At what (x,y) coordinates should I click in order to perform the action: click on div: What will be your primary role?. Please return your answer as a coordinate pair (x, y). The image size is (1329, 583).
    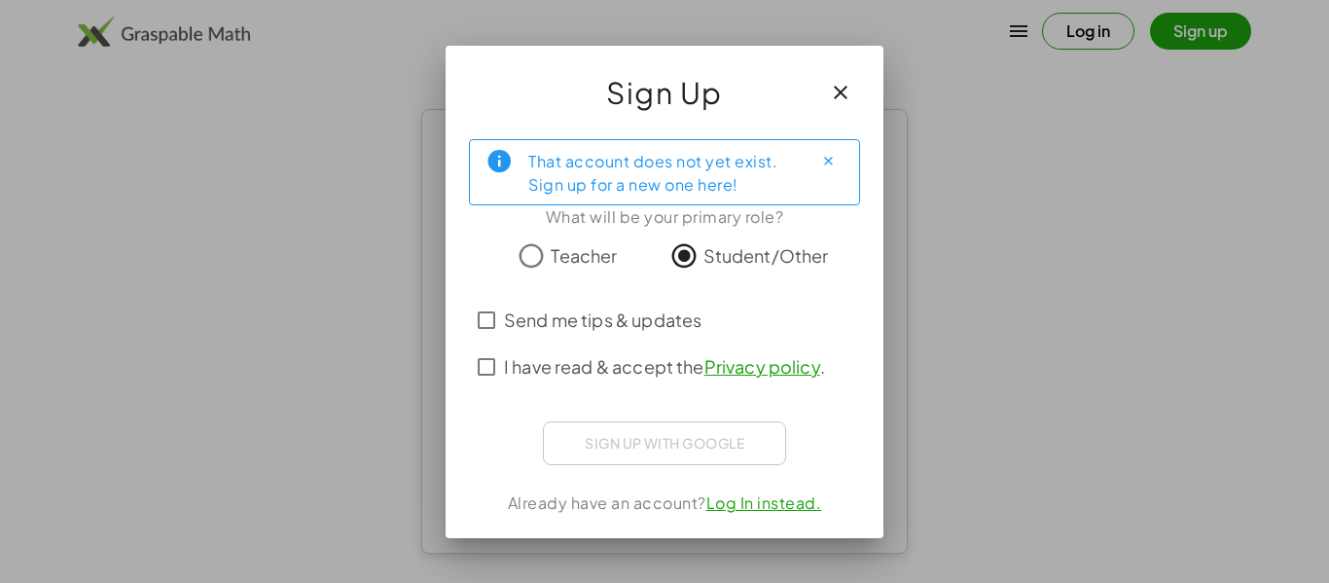
    Looking at the image, I should click on (665, 217).